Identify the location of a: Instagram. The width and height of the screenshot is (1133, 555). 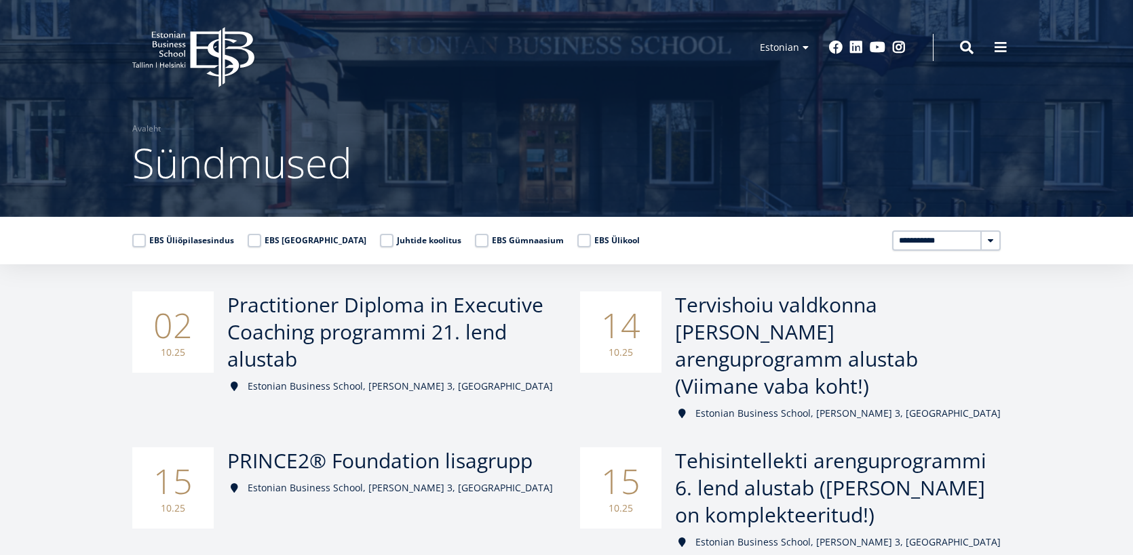
(899, 47).